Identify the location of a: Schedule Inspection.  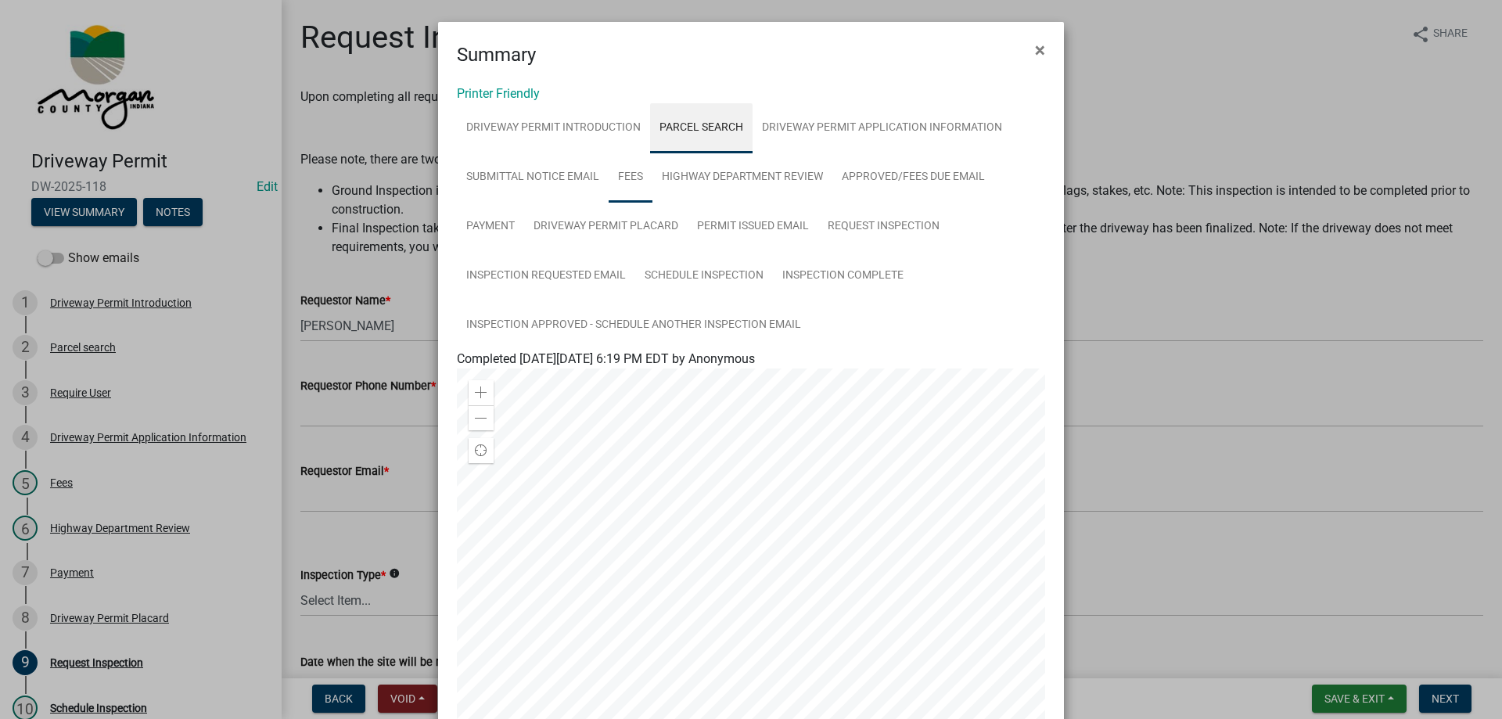
(704, 276).